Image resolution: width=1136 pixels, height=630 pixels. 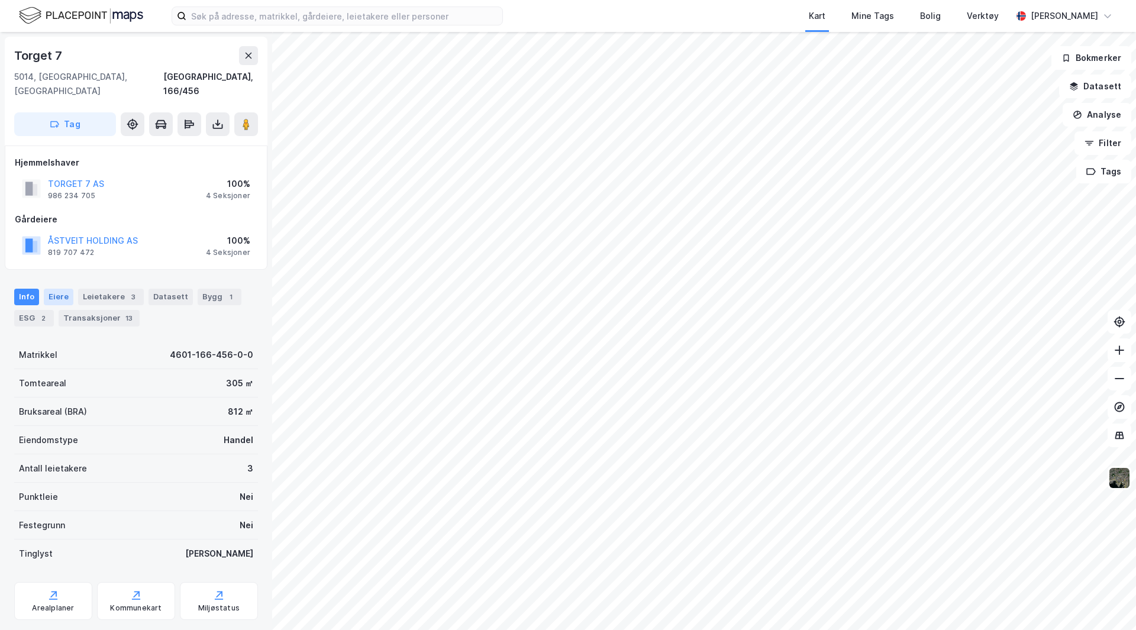 I want to click on button: Datasett, so click(x=1095, y=86).